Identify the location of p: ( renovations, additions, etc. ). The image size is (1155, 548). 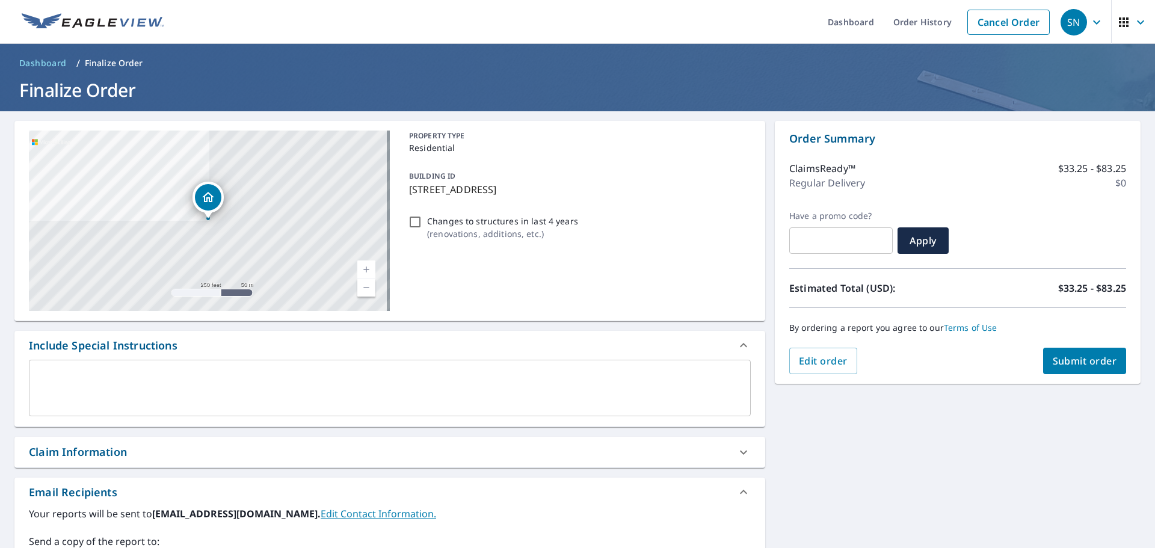
(502, 233).